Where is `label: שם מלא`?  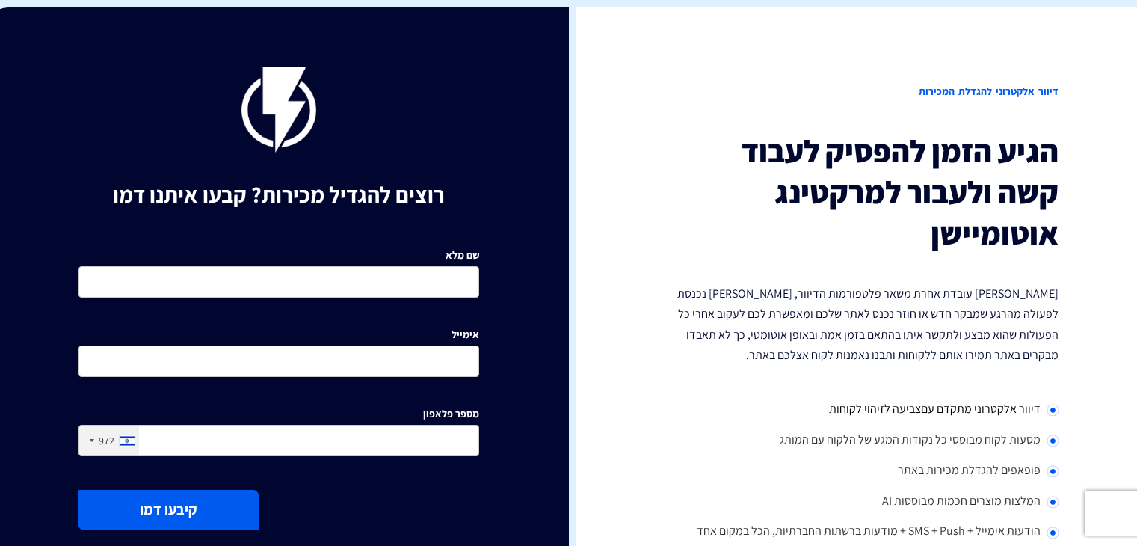 label: שם מלא is located at coordinates (462, 255).